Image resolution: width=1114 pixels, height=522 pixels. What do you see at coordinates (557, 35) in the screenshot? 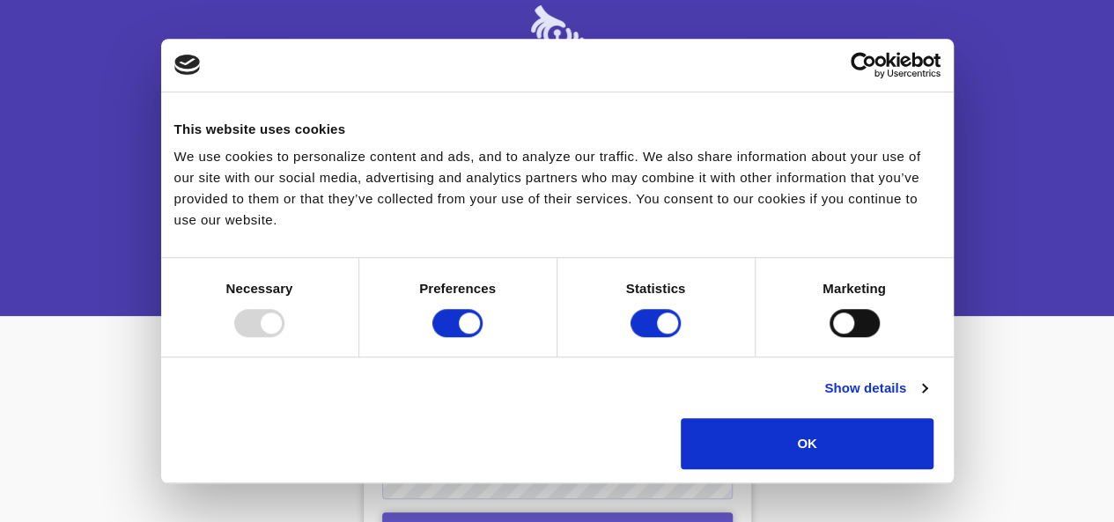
I see `img: logo-lt-purple-60x68@2x-c671a683ea72a1d466fb5d642181eefbee81c4e10ba9aed56c8e1d7e762e8086.png` at bounding box center [557, 35].